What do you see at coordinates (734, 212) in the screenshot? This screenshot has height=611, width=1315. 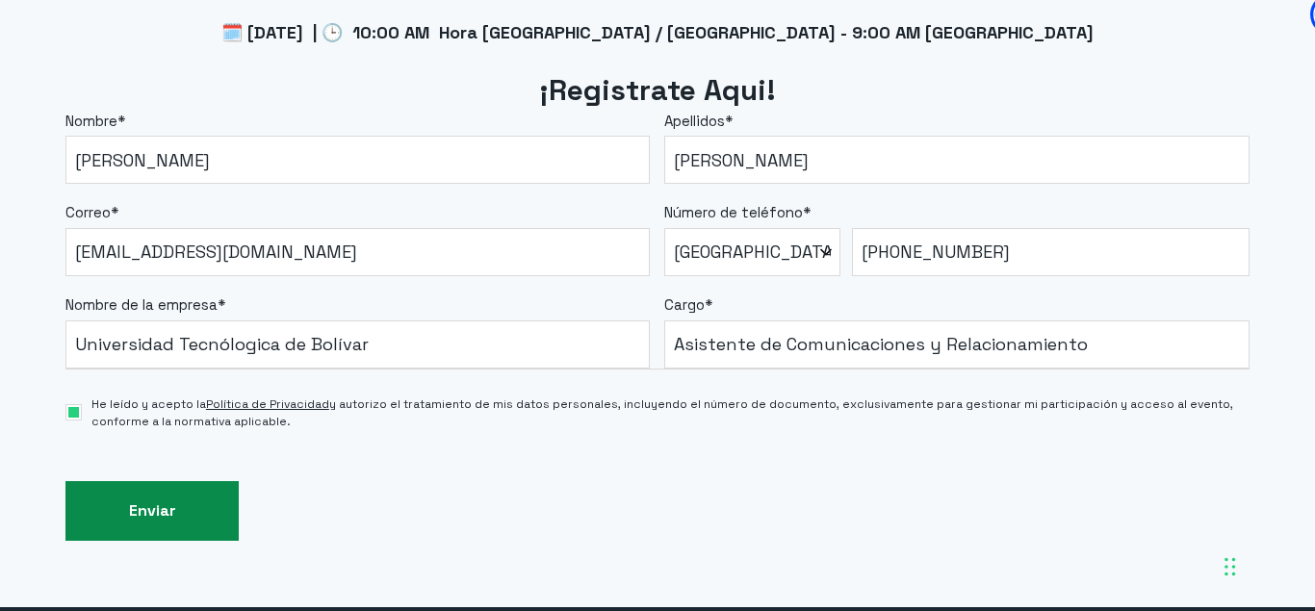 I see `span: Número de teléfono` at bounding box center [734, 212].